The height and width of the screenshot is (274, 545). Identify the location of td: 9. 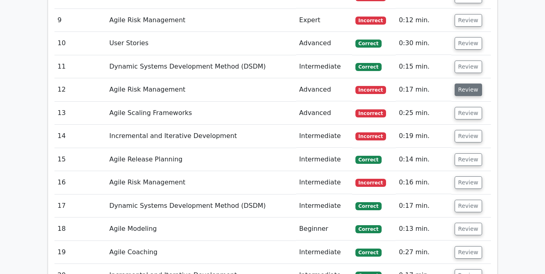
(80, 20).